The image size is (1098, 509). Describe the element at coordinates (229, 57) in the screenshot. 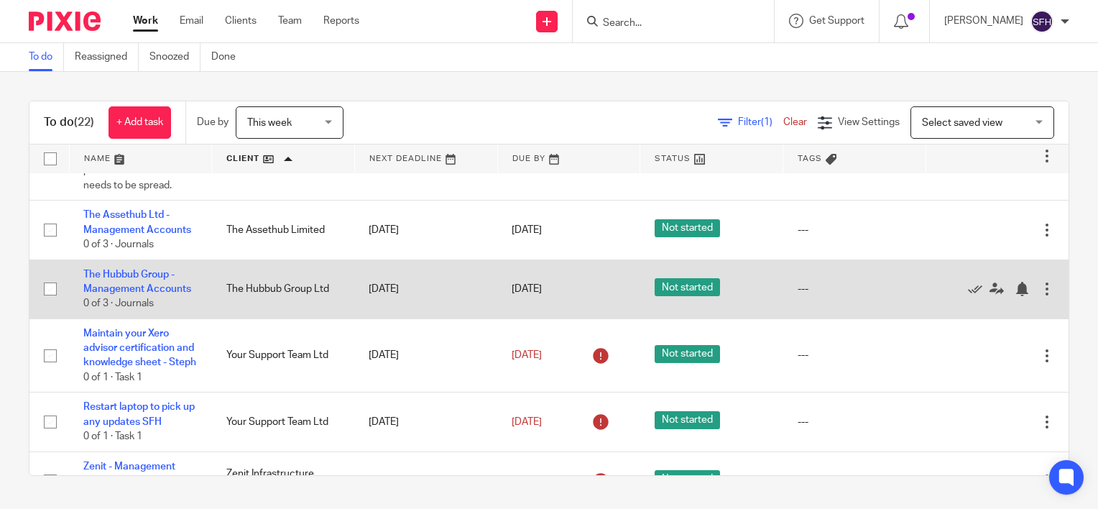

I see `a: Done` at that location.